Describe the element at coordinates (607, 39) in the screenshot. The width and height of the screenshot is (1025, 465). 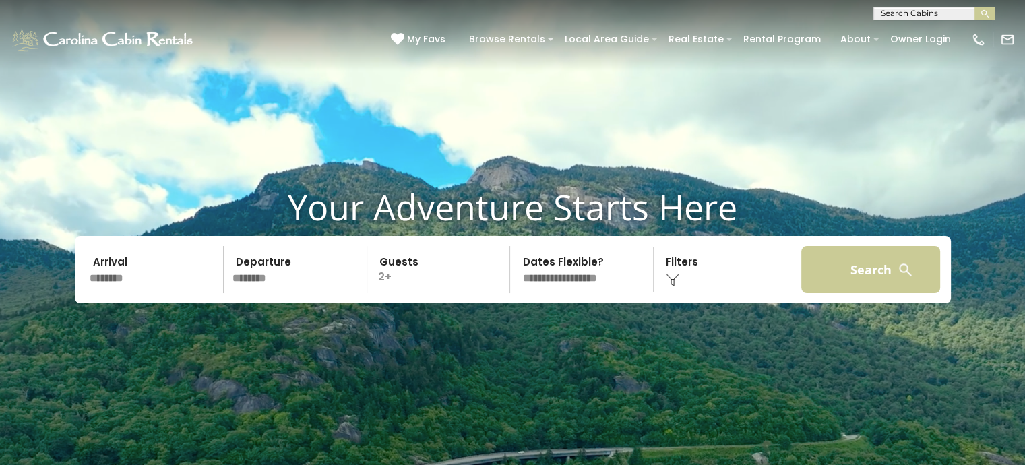
I see `a: Local Area Guide` at that location.